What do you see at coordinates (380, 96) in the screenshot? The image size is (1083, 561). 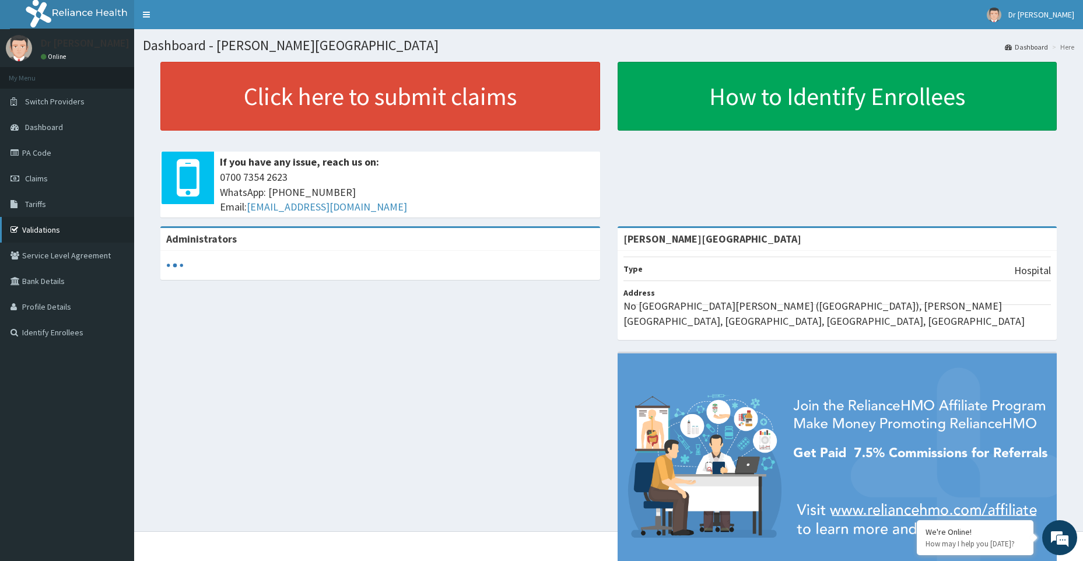 I see `a: Click here to submit claims` at bounding box center [380, 96].